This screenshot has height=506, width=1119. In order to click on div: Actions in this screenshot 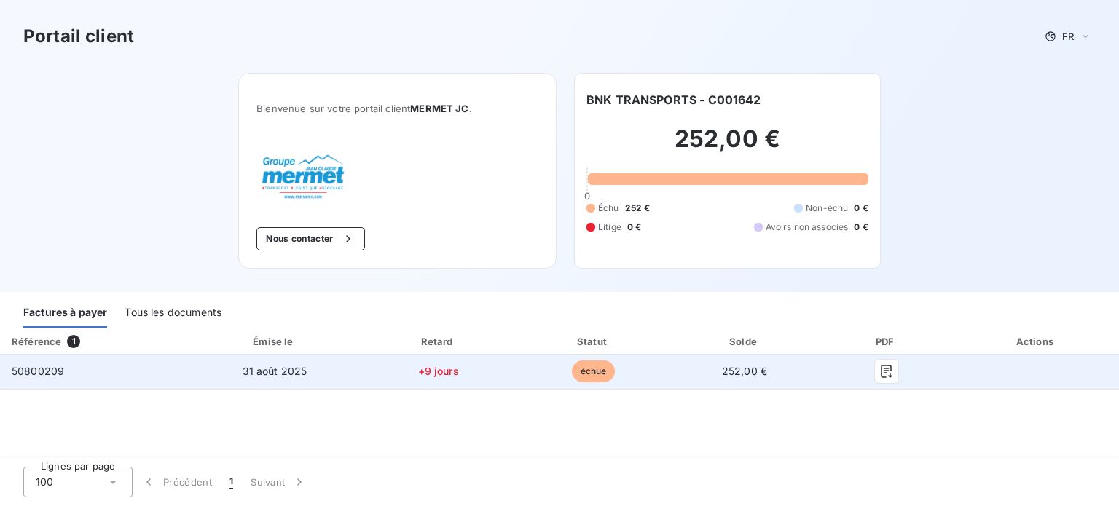, I will do `click(1036, 342)`.